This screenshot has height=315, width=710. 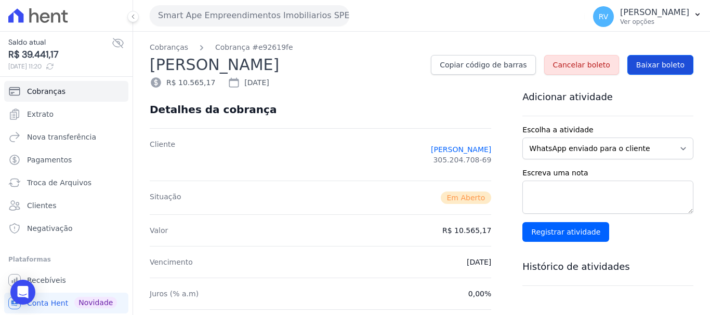 I want to click on a: Cobrança #e92619fe, so click(x=254, y=47).